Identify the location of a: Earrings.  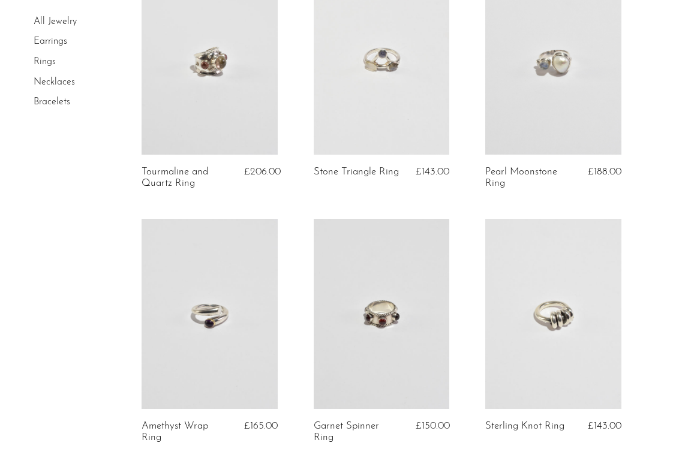
(50, 42).